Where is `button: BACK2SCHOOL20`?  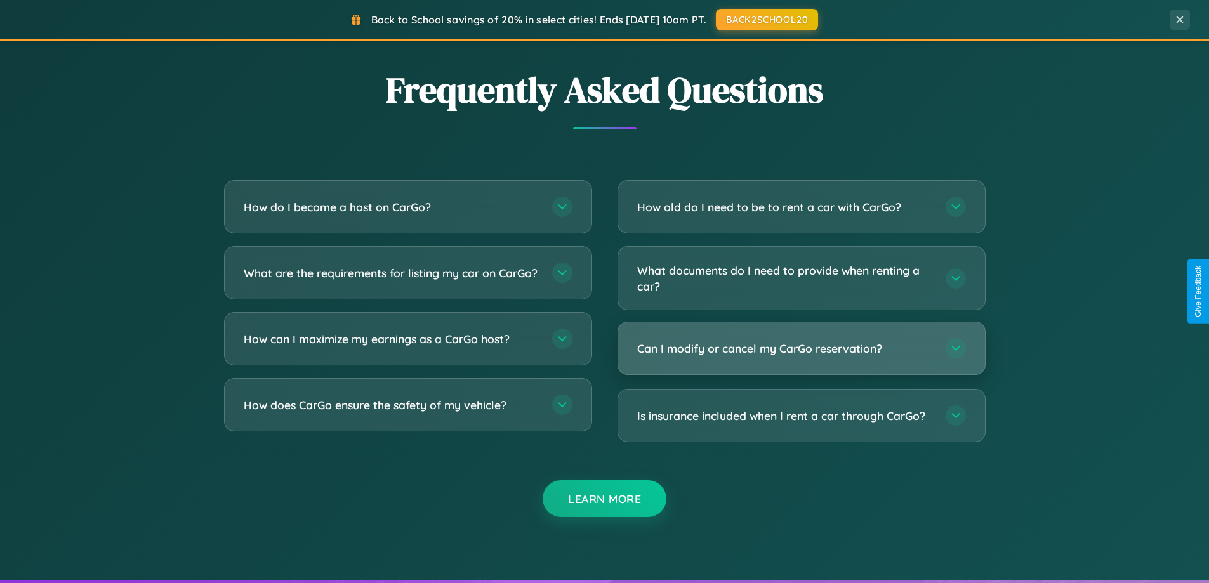 button: BACK2SCHOOL20 is located at coordinates (767, 20).